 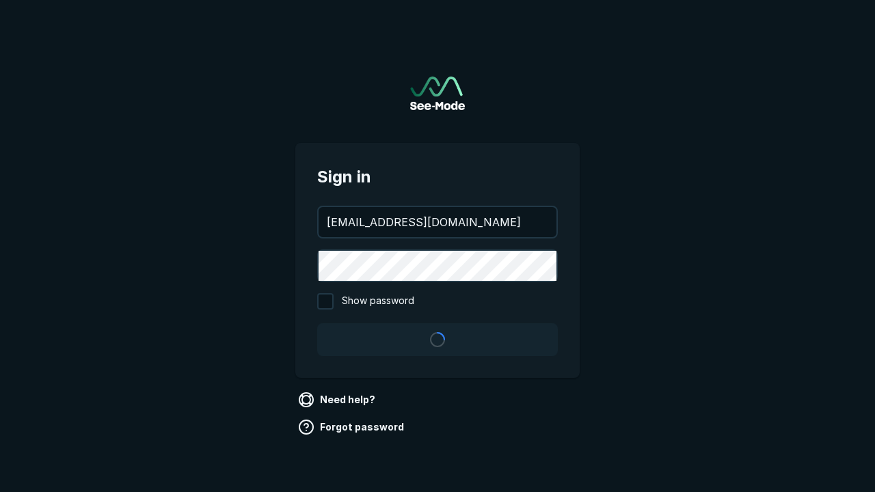 What do you see at coordinates (352, 427) in the screenshot?
I see `a: Forgot password` at bounding box center [352, 427].